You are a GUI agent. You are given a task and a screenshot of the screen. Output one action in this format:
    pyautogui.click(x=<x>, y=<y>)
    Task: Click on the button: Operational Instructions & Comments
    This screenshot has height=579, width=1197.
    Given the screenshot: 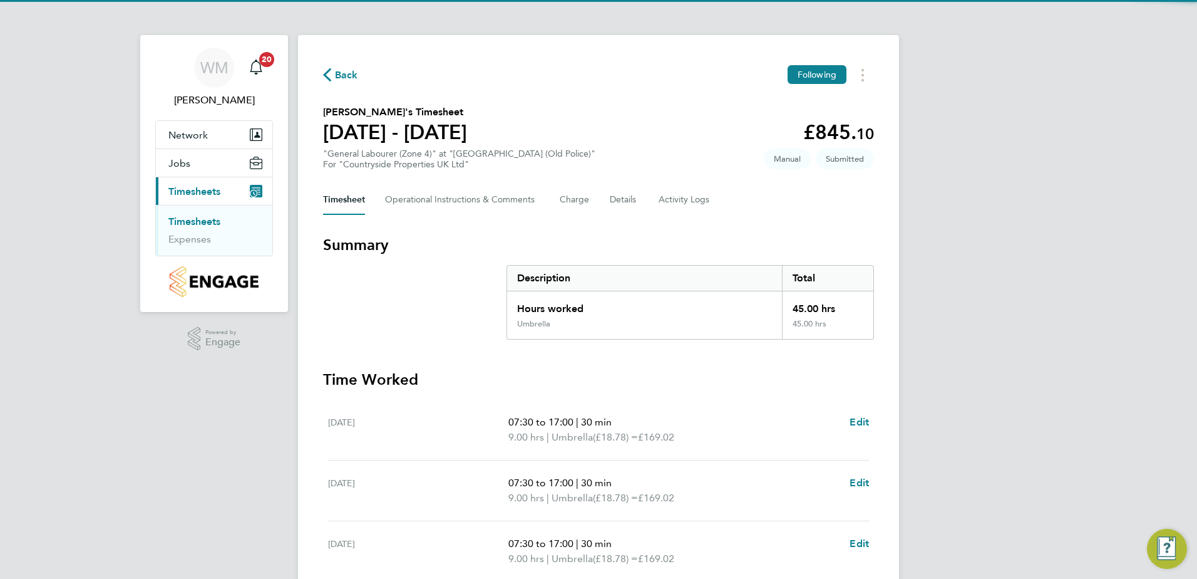 What is the action you would take?
    pyautogui.click(x=462, y=200)
    